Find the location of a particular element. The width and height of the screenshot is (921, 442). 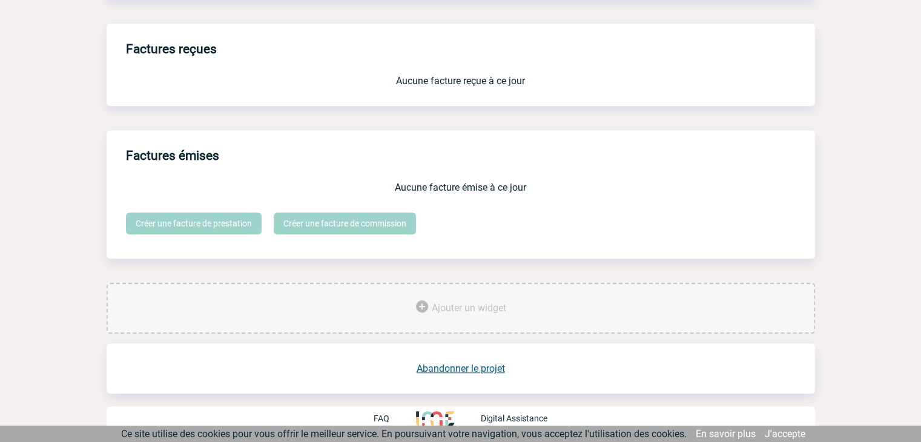

h3: Factures reçues is located at coordinates (470, 49).